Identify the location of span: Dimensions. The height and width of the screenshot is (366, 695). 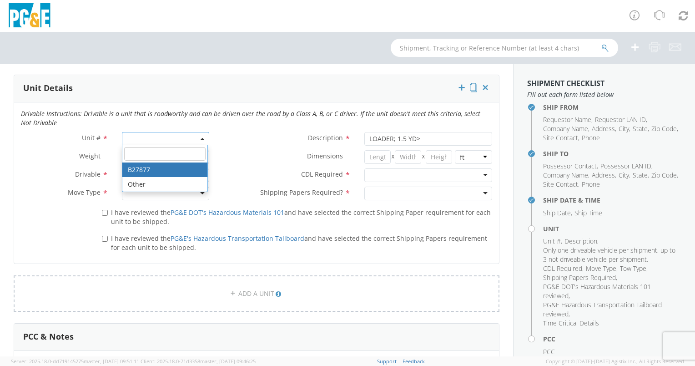
(325, 156).